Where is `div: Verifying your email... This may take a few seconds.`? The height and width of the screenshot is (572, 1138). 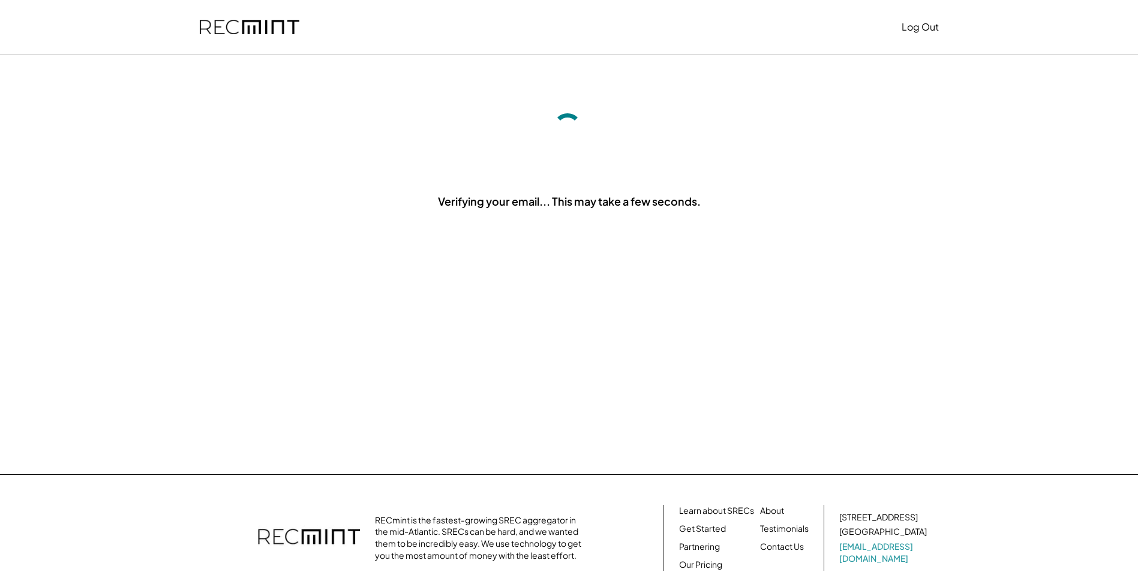
div: Verifying your email... This may take a few seconds. is located at coordinates (569, 201).